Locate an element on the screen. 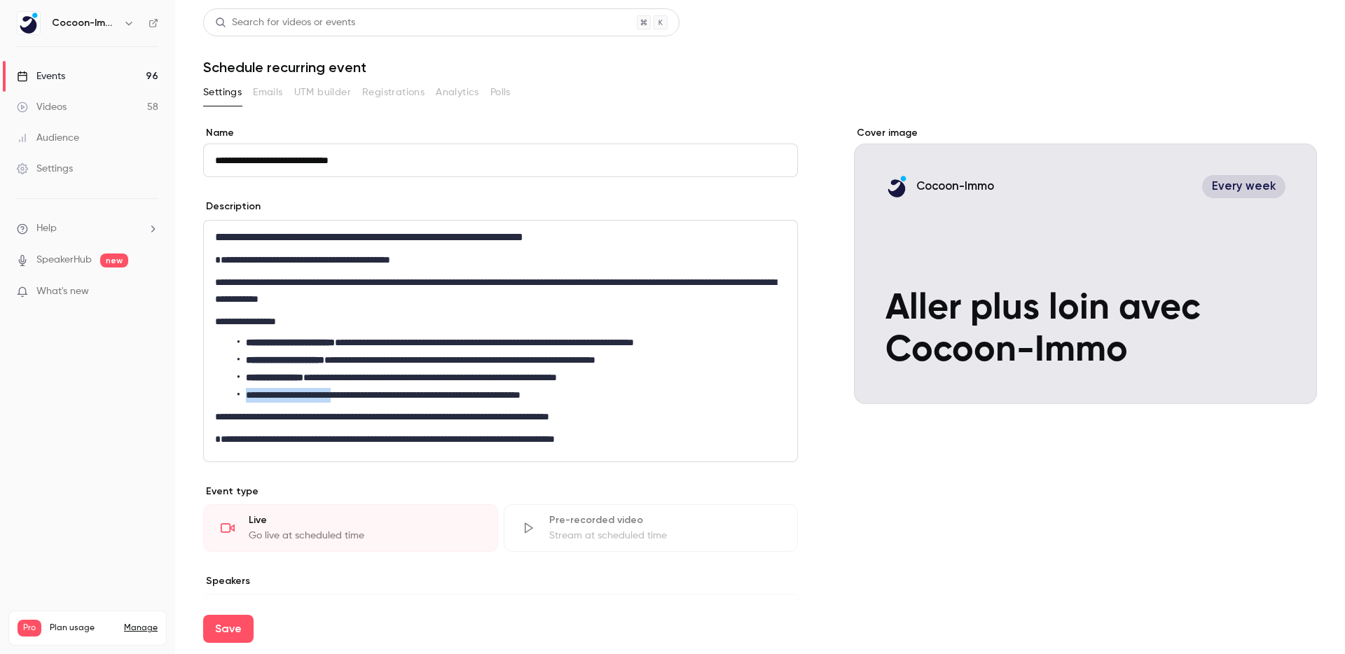 The height and width of the screenshot is (654, 1345). img: Cocoon-Immo is located at coordinates (29, 23).